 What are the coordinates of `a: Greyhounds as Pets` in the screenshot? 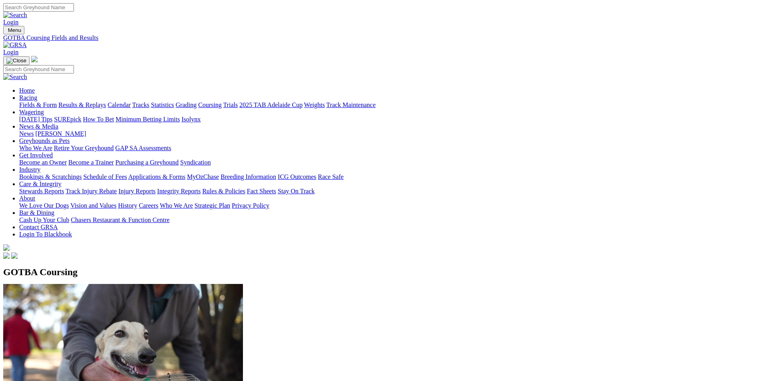 It's located at (44, 141).